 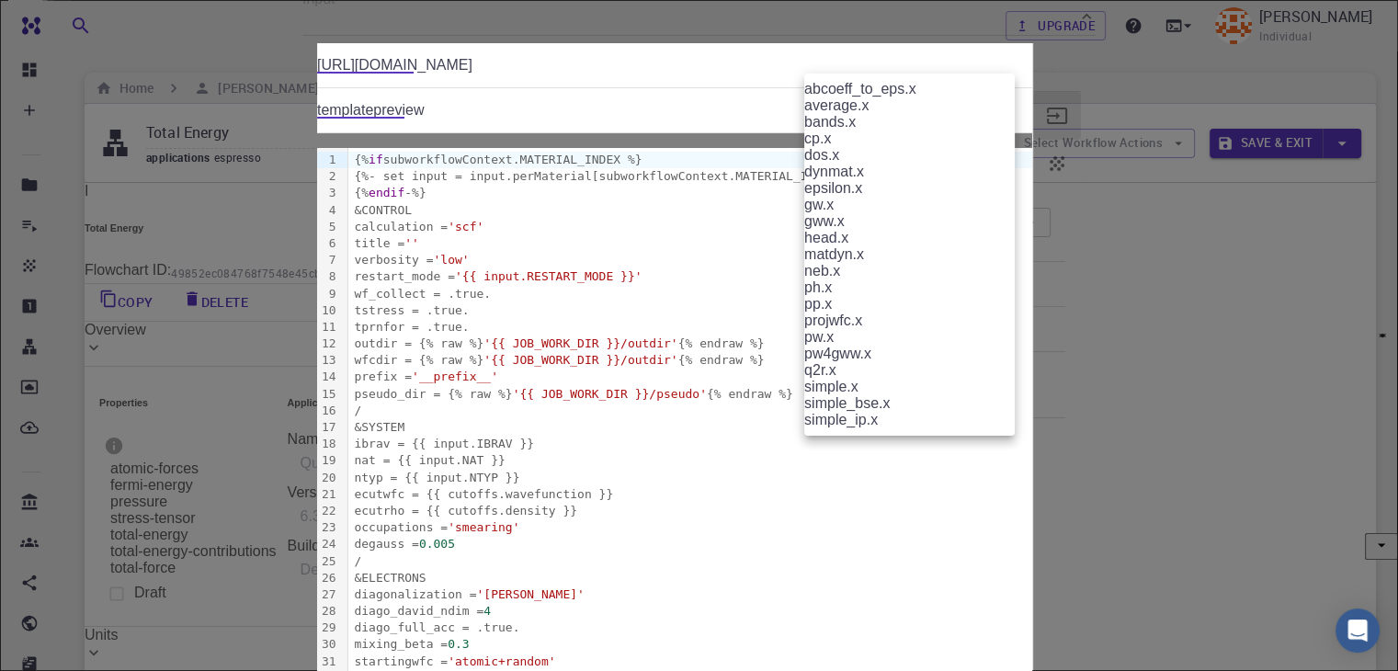 I want to click on li: matdyn.x, so click(x=916, y=255).